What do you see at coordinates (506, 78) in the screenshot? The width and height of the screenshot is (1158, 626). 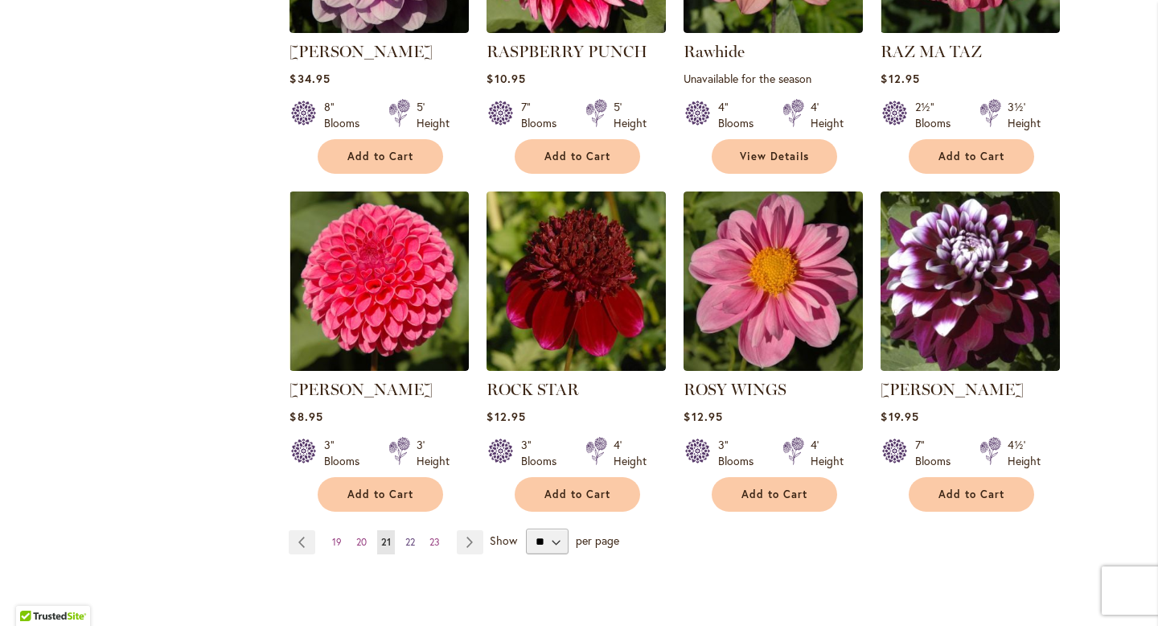 I see `span: $10.95` at bounding box center [506, 78].